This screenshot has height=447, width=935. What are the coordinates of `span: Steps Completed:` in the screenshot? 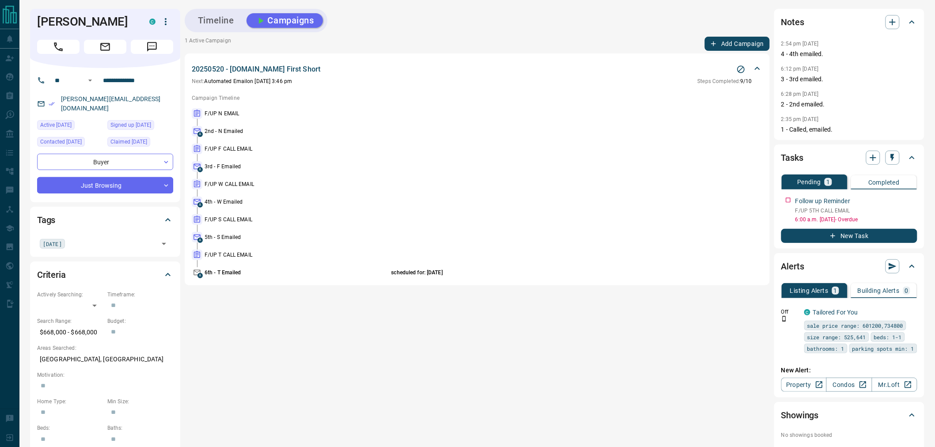 It's located at (719, 81).